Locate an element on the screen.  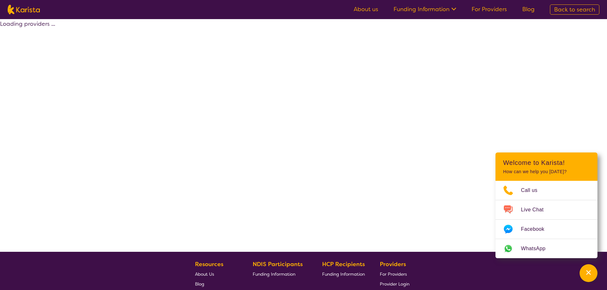
b: NDIS Participants is located at coordinates (278, 265).